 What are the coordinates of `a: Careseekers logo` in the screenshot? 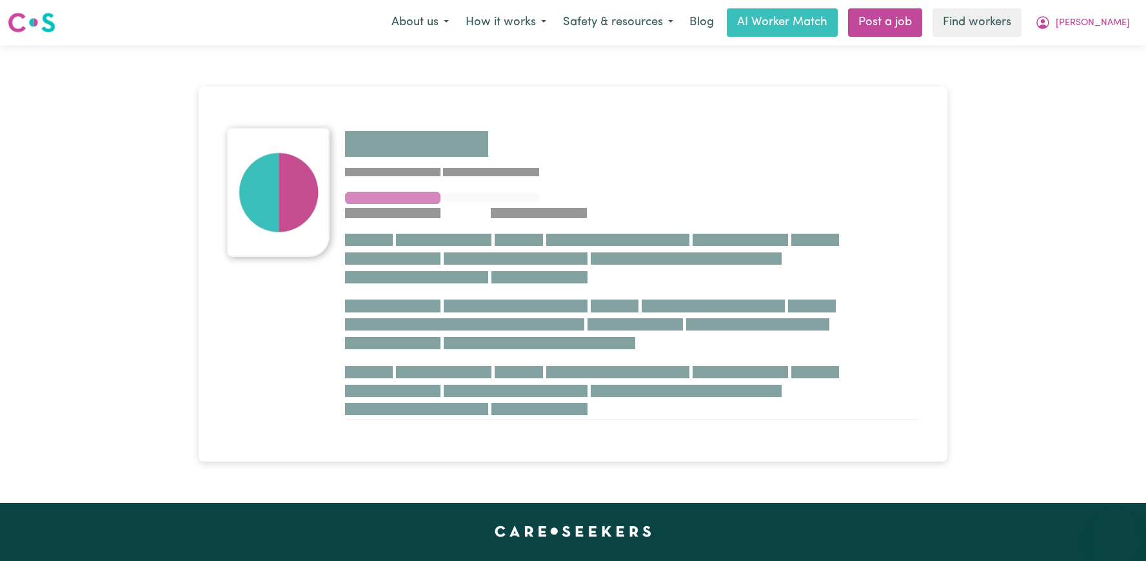 It's located at (32, 23).